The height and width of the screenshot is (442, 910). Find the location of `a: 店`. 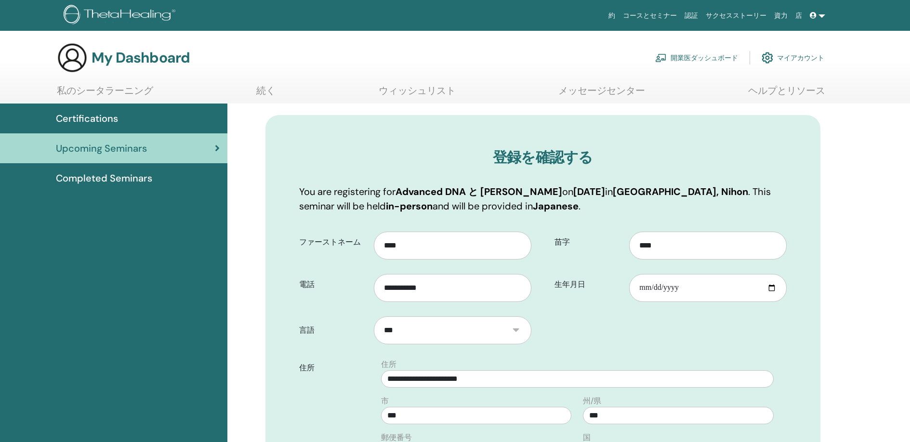

a: 店 is located at coordinates (799, 15).